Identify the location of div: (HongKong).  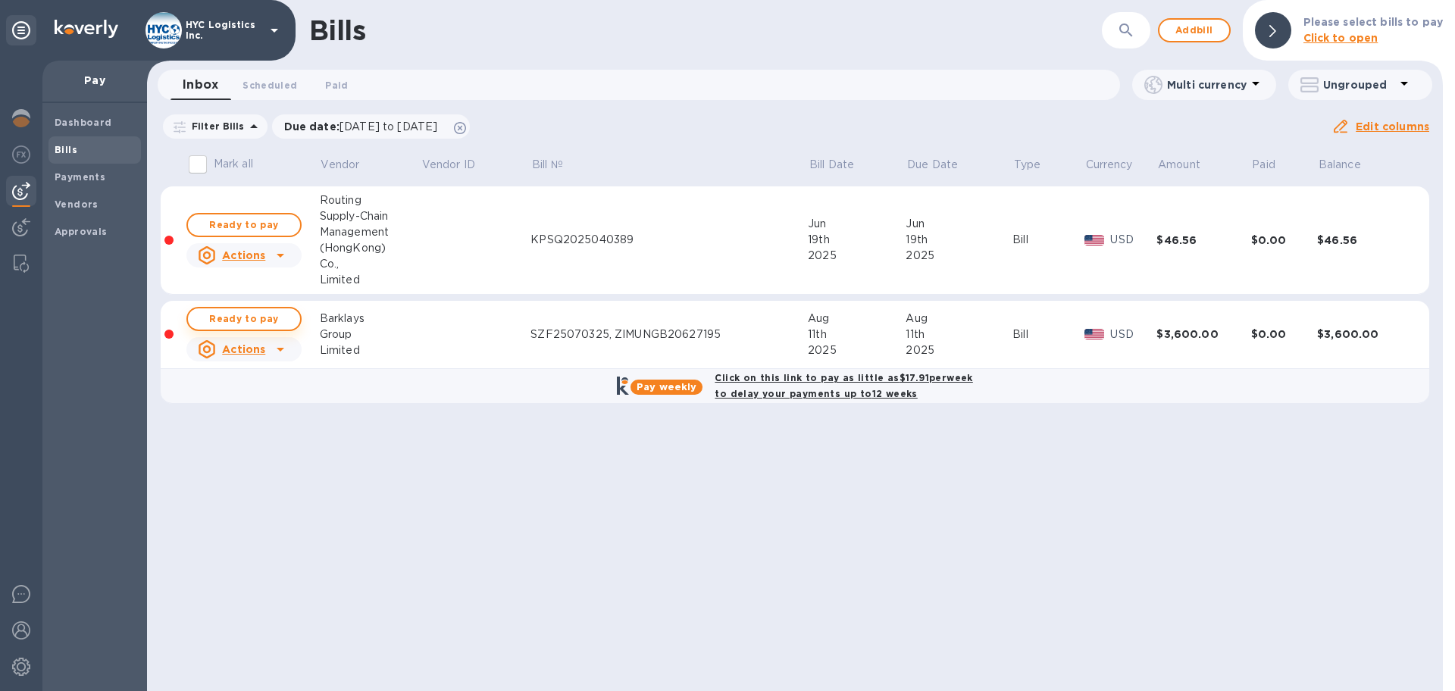
(370, 248).